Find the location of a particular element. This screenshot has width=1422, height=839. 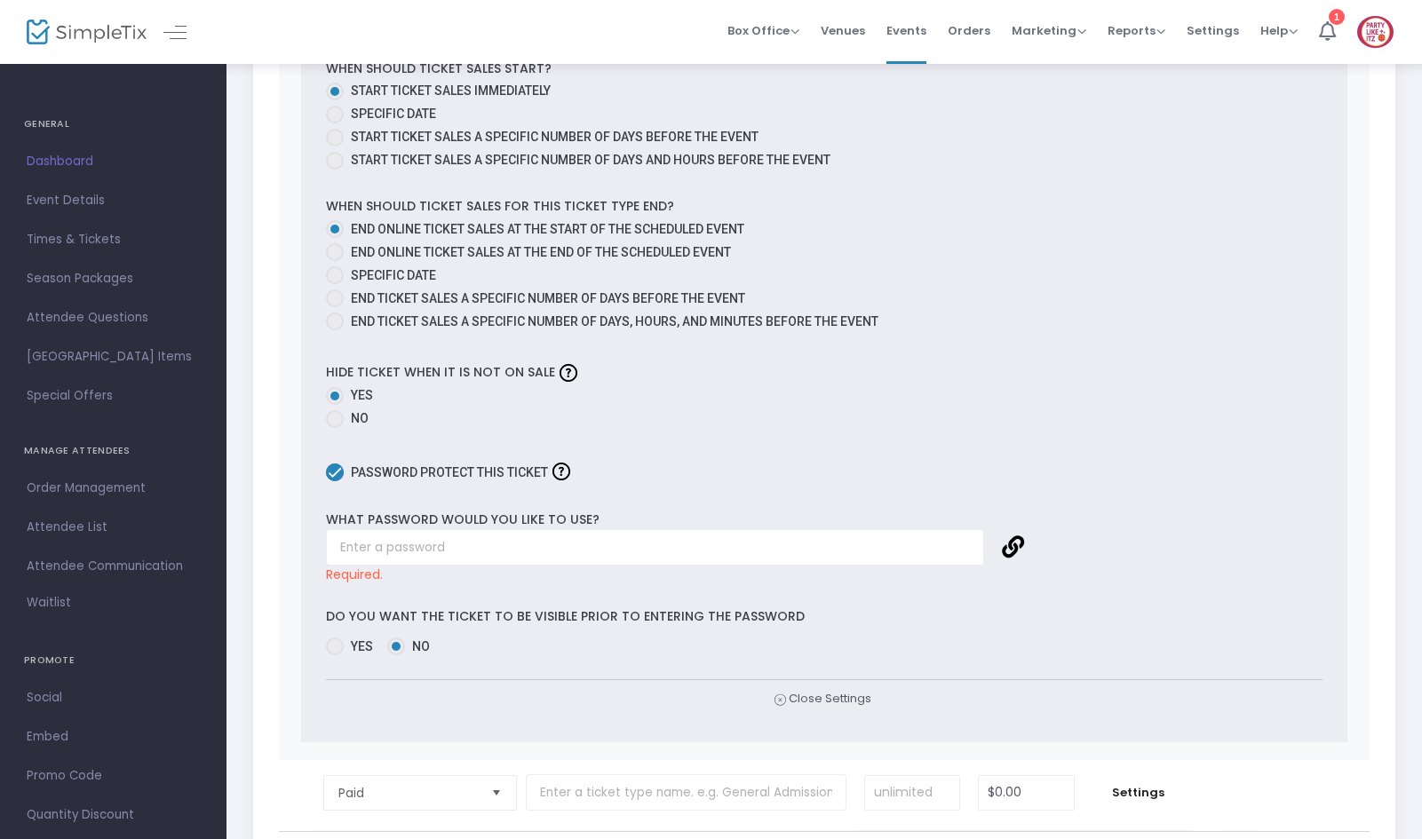

button: Select is located at coordinates (496, 793).